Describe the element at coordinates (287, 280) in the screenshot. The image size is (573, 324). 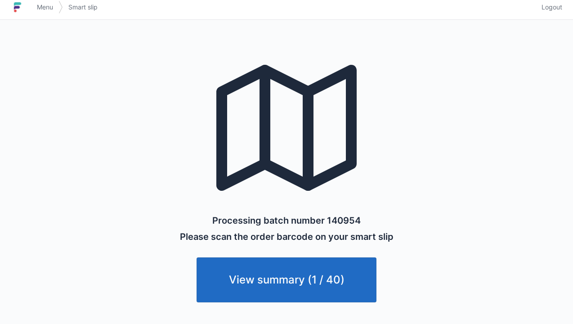
I see `a: View summary (1 / 40)` at that location.